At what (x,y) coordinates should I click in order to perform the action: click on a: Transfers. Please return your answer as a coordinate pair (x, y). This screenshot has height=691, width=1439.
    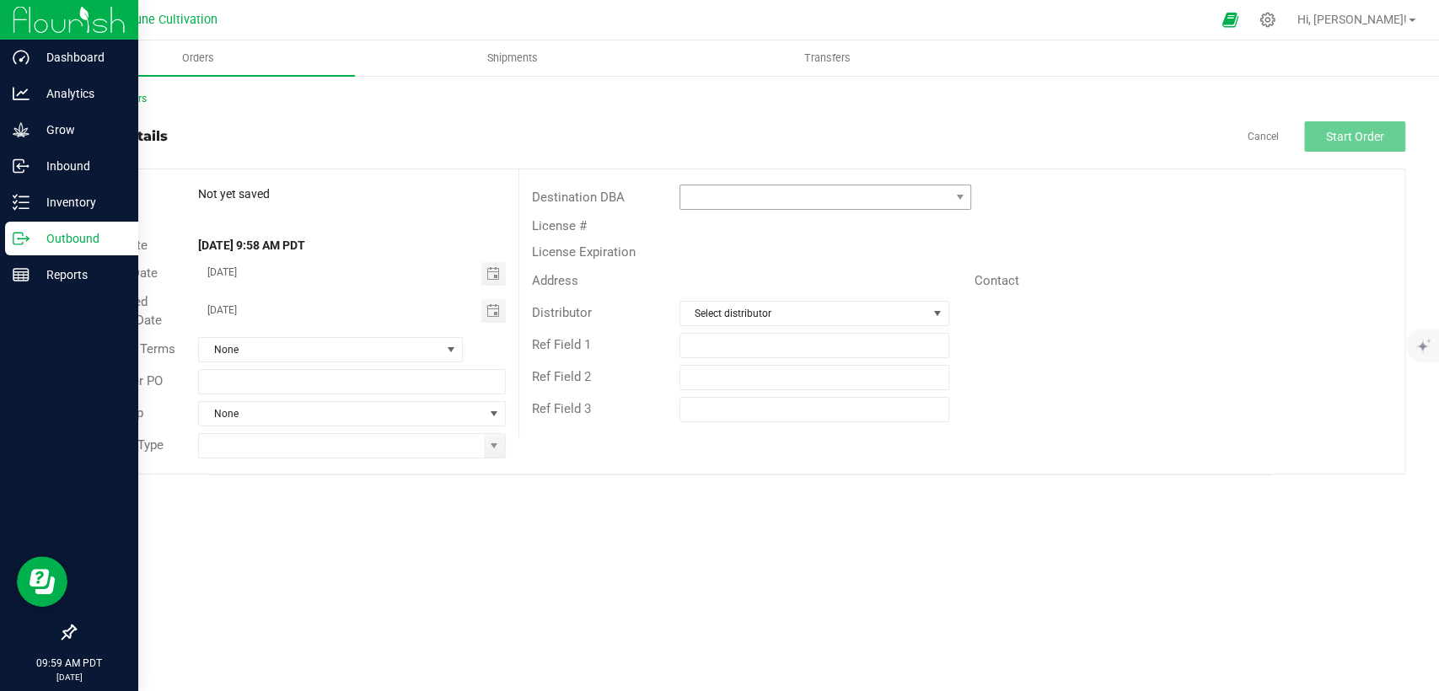
    Looking at the image, I should click on (827, 58).